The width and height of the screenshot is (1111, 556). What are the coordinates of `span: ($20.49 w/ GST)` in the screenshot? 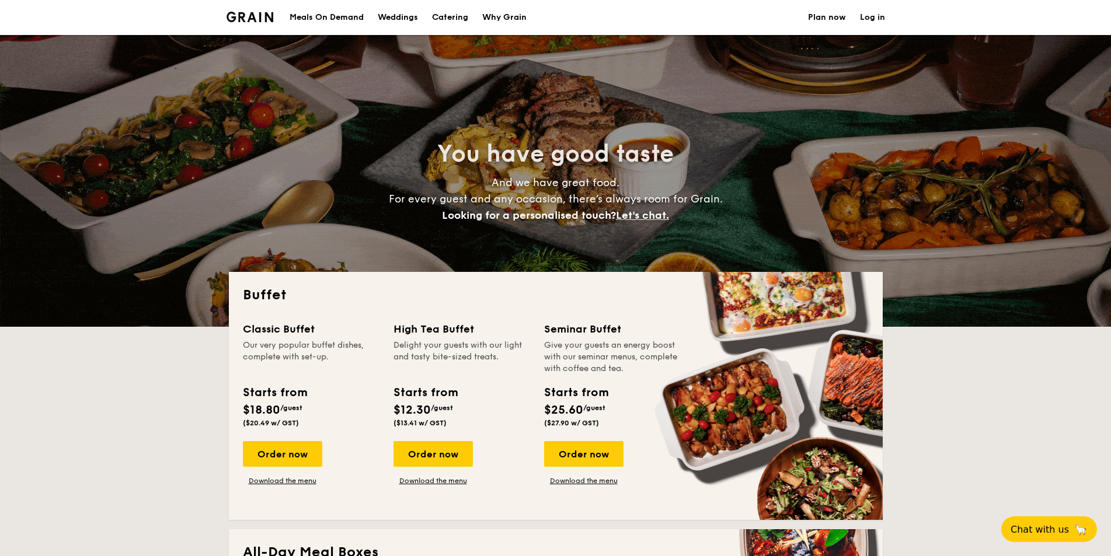 It's located at (271, 423).